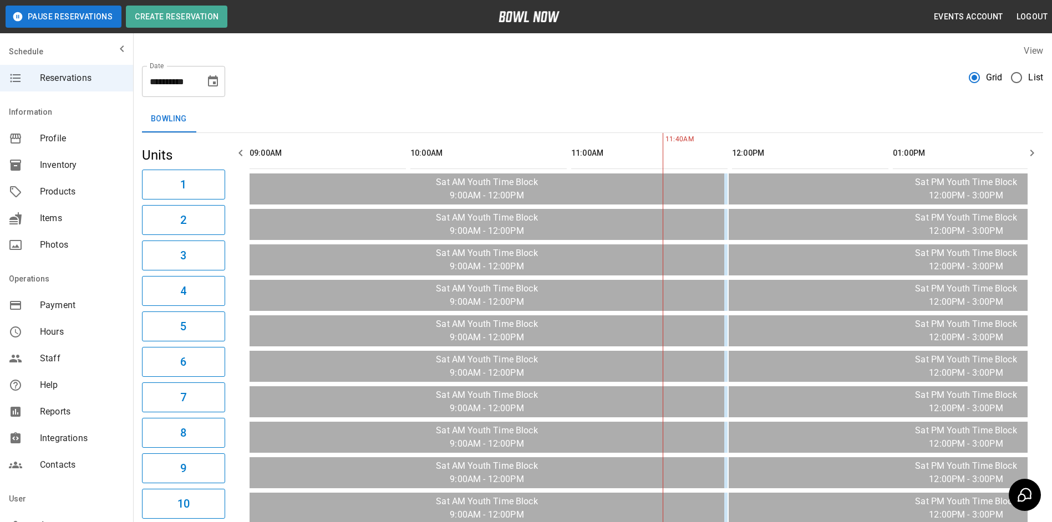 This screenshot has width=1052, height=522. I want to click on span: Payment, so click(82, 305).